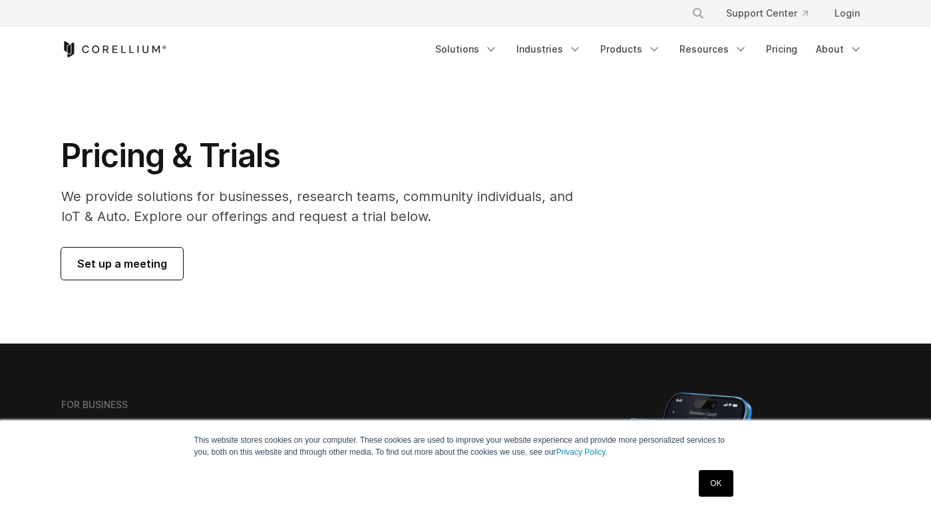  I want to click on a: Corellium Home, so click(114, 49).